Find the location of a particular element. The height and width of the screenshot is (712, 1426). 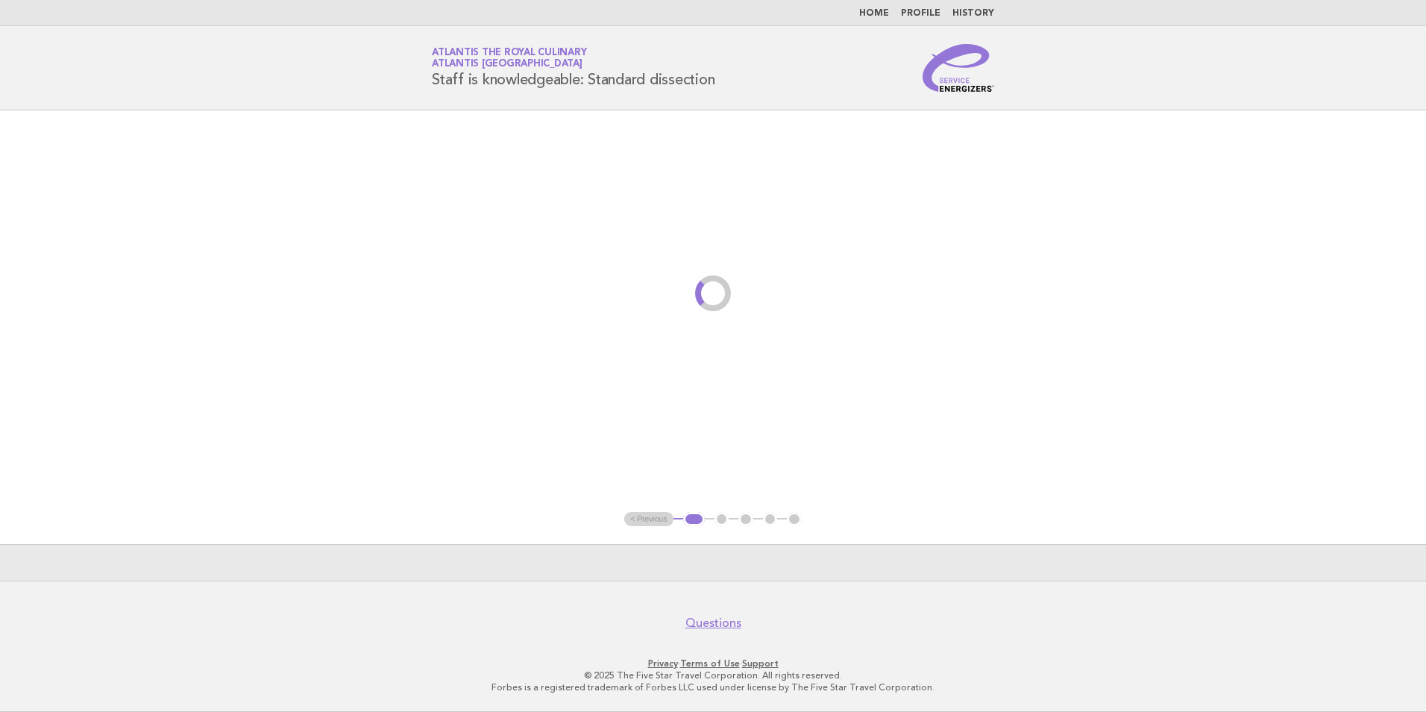

h1: Staff is knowledgeable: Standard dissection is located at coordinates (573, 68).